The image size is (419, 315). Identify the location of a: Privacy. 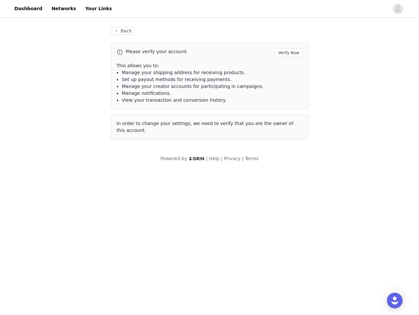
(232, 158).